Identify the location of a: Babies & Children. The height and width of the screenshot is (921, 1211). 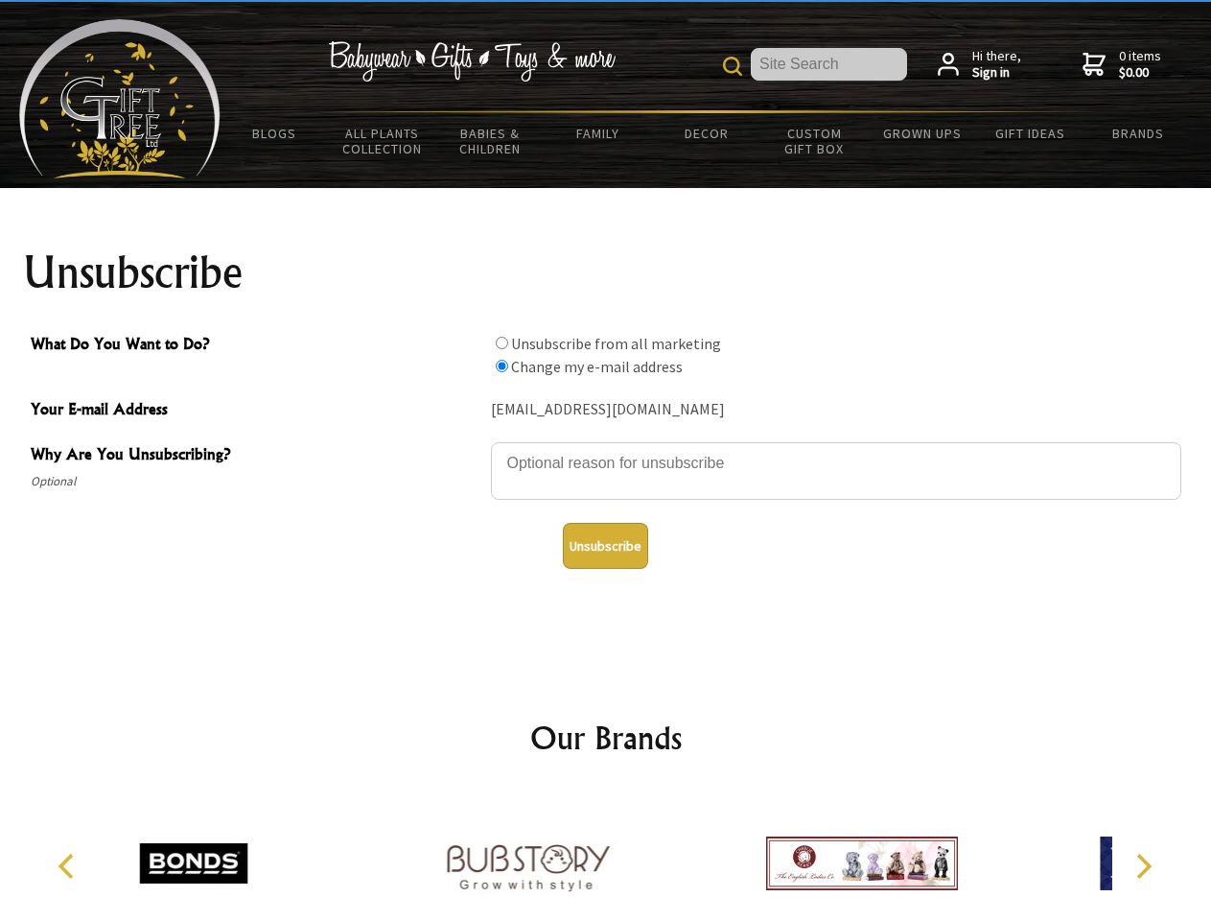
(490, 141).